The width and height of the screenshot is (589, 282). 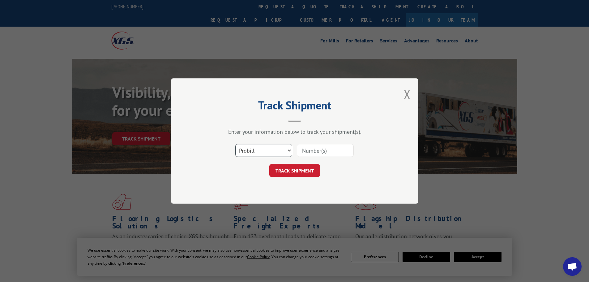 I want to click on button: Close modal, so click(x=407, y=94).